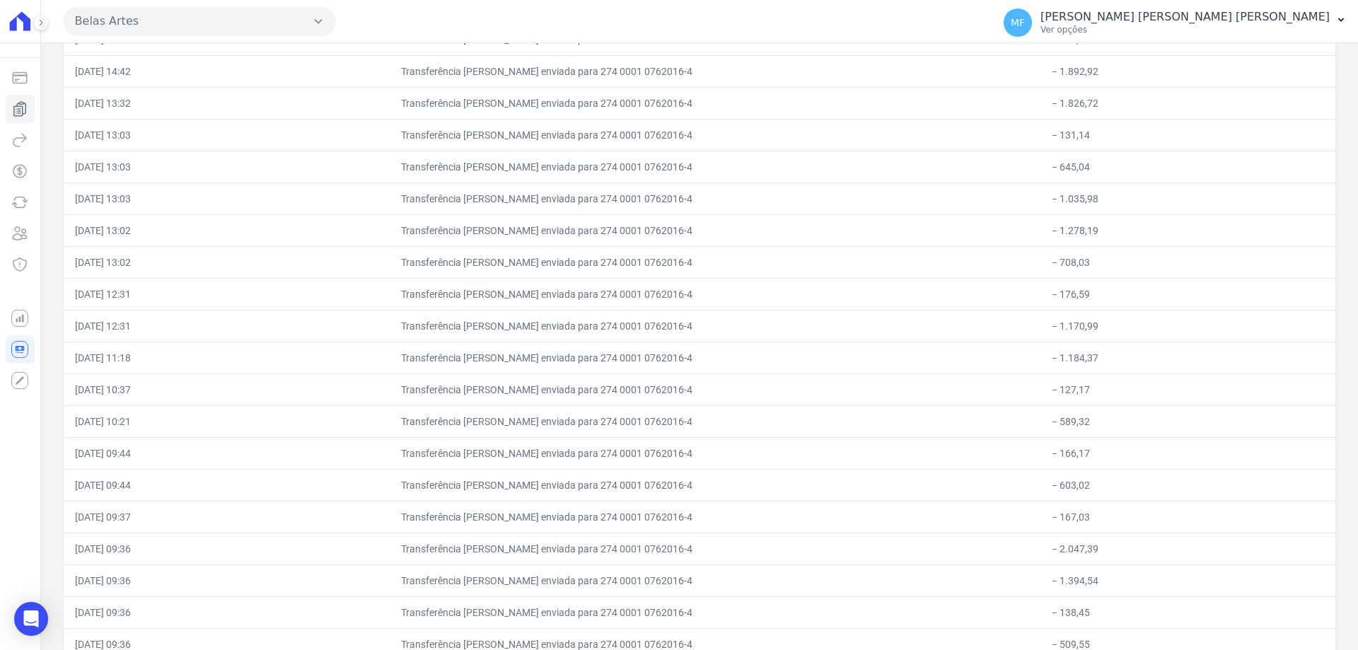  I want to click on button: Belas Artes, so click(199, 21).